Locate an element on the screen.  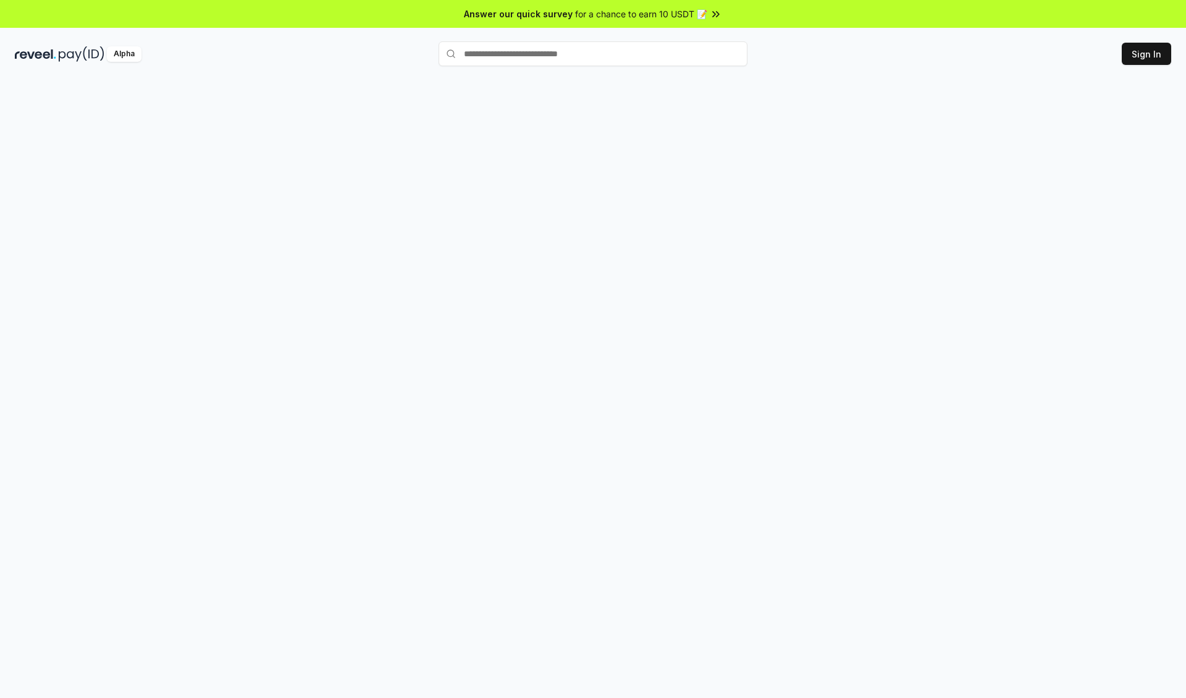
div: Alpha is located at coordinates (124, 54).